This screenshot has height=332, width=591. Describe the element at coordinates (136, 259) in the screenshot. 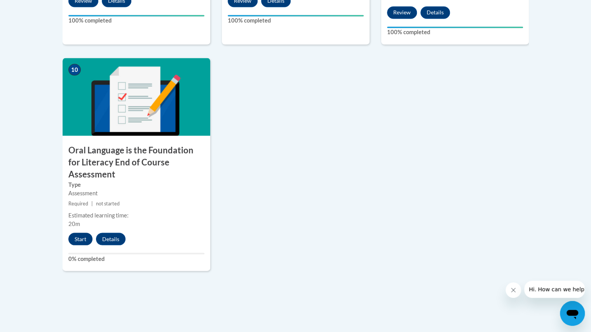

I see `label: 0% completed` at that location.